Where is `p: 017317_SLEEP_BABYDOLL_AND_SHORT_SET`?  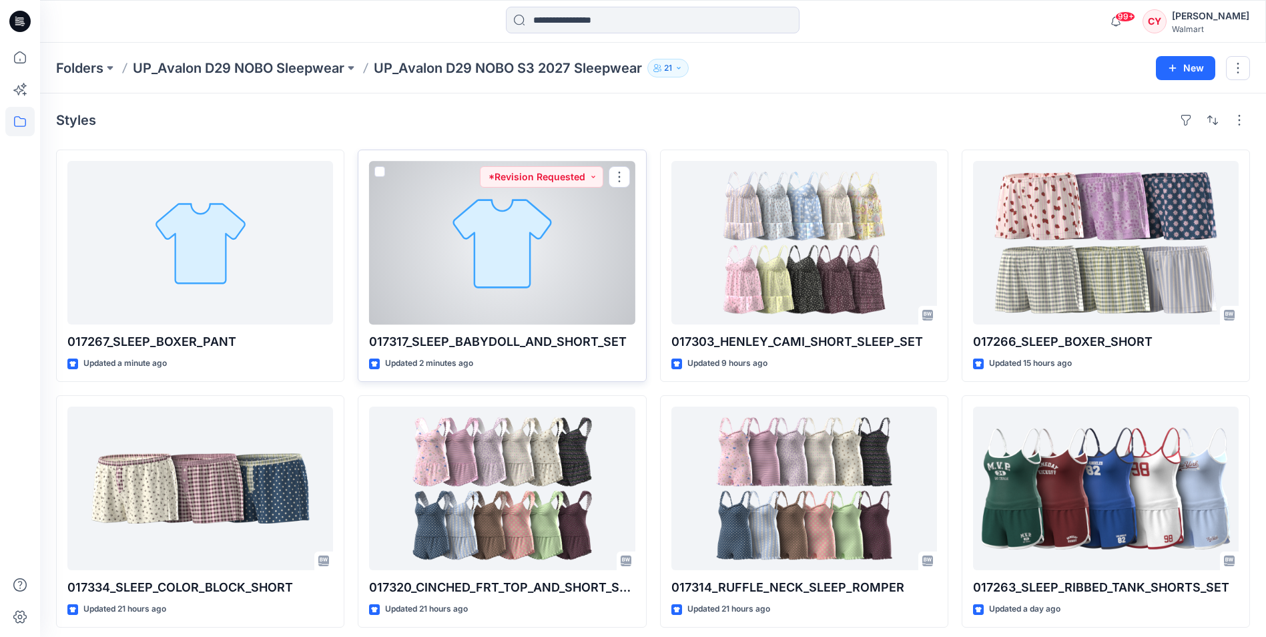 p: 017317_SLEEP_BABYDOLL_AND_SHORT_SET is located at coordinates (502, 342).